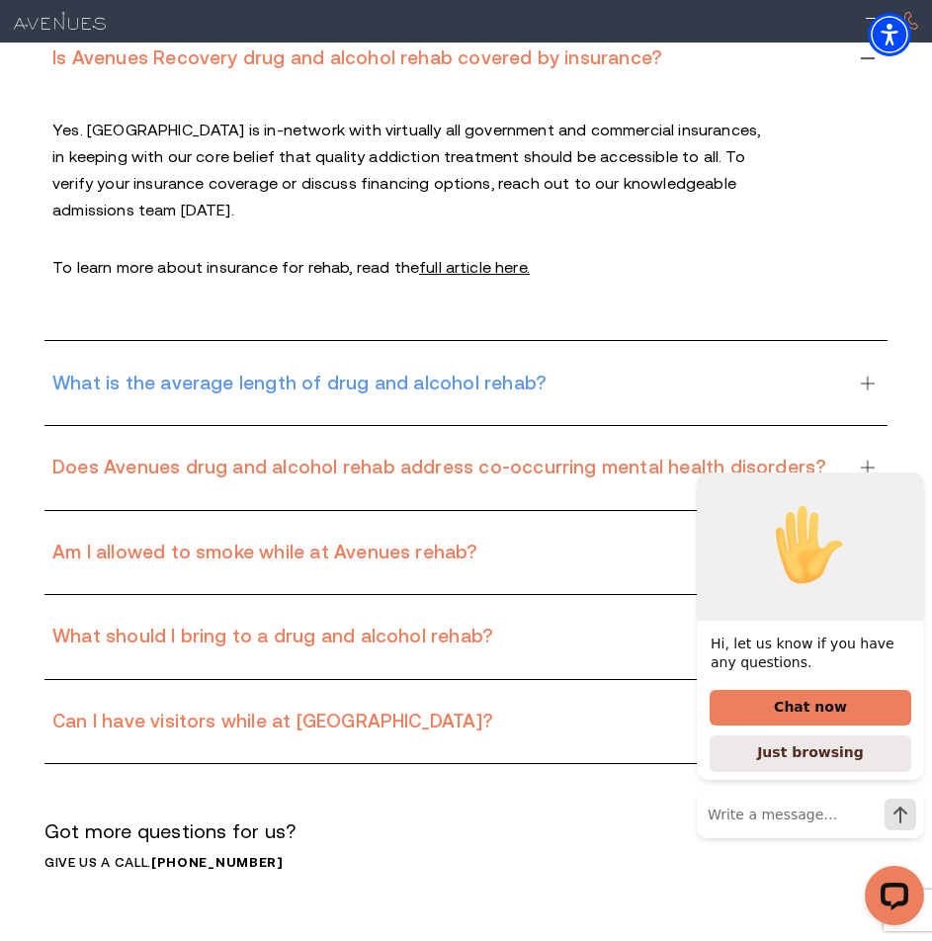 This screenshot has width=932, height=941. Describe the element at coordinates (466, 832) in the screenshot. I see `p: Got more questions for us?` at that location.